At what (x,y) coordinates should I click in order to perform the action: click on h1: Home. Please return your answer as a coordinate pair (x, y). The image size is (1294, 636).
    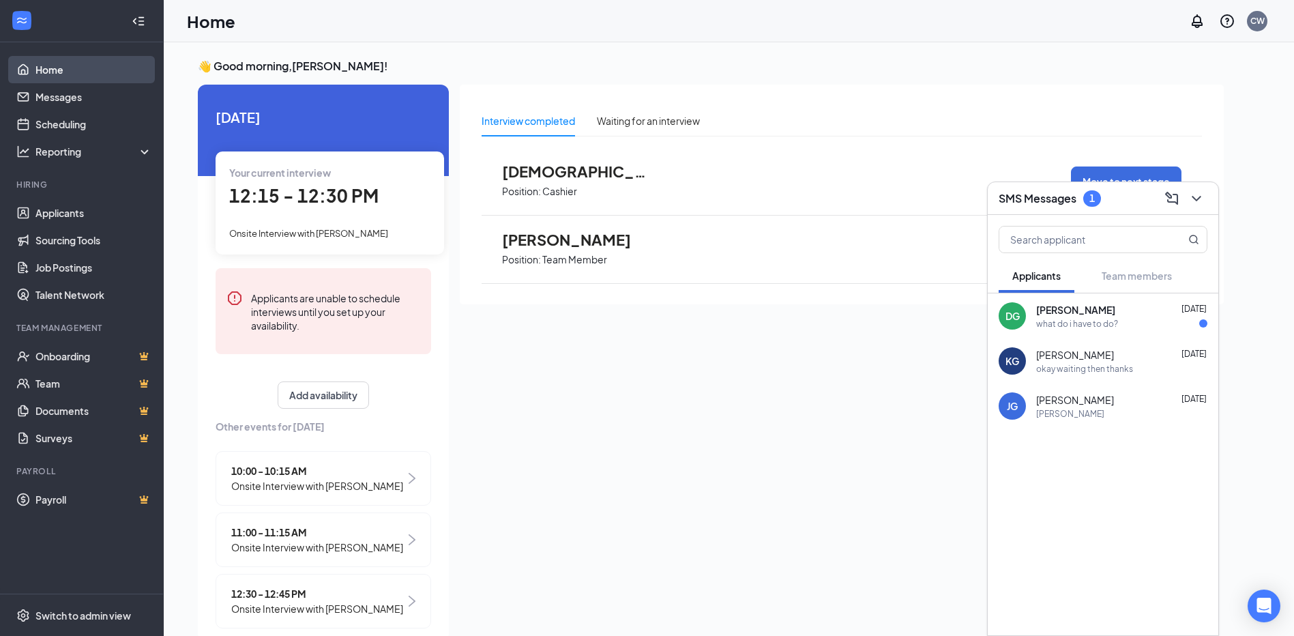
    Looking at the image, I should click on (211, 21).